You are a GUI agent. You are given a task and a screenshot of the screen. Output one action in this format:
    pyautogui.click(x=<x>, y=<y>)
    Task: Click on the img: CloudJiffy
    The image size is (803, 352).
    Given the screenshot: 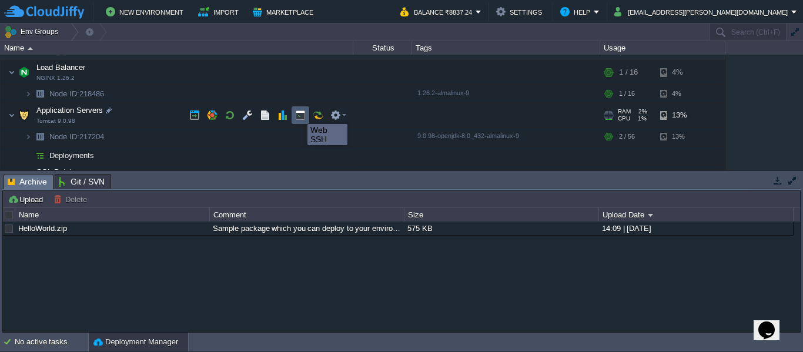 What is the action you would take?
    pyautogui.click(x=44, y=12)
    